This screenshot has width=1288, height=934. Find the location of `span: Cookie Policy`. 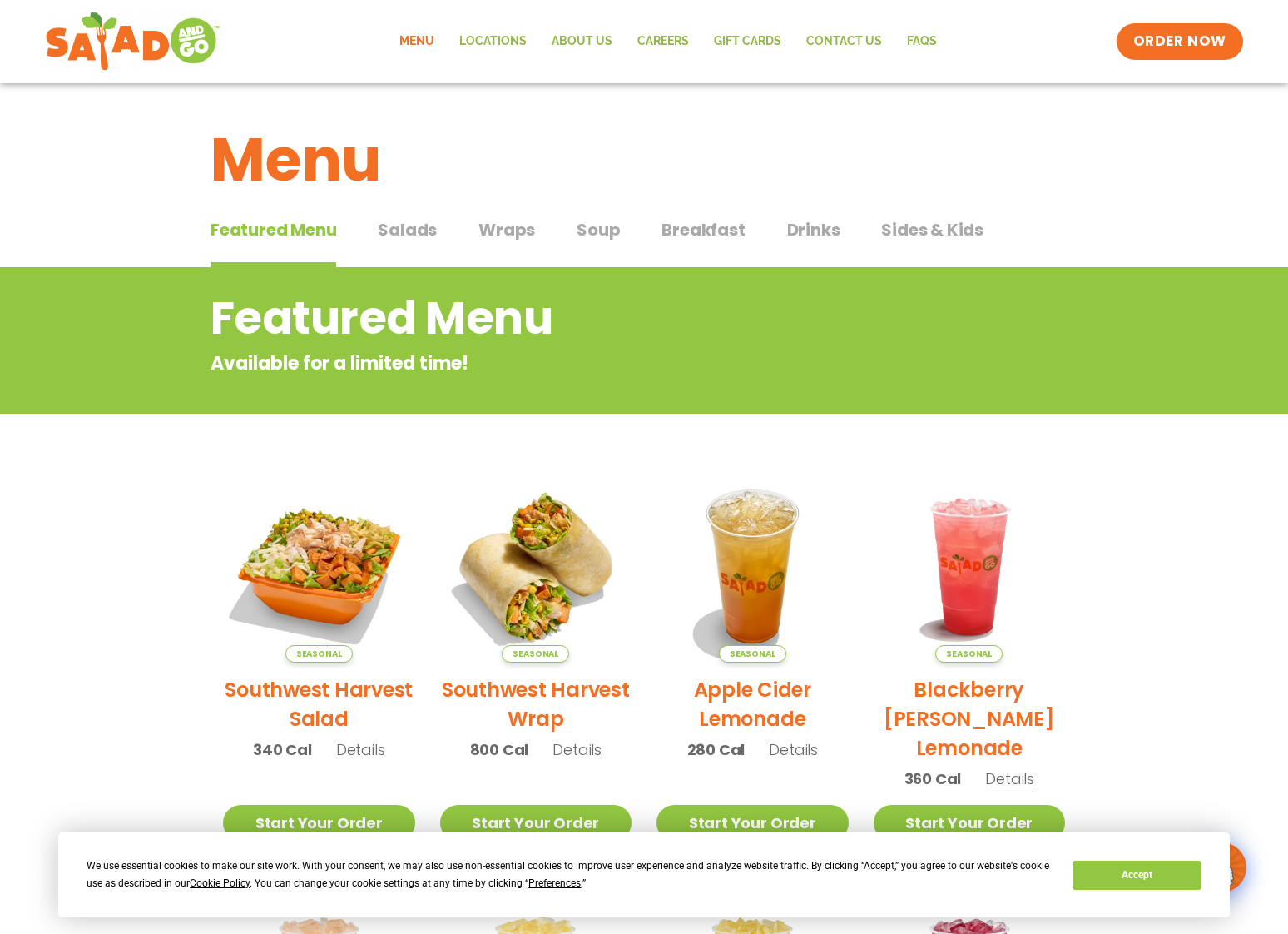

span: Cookie Policy is located at coordinates (219, 883).